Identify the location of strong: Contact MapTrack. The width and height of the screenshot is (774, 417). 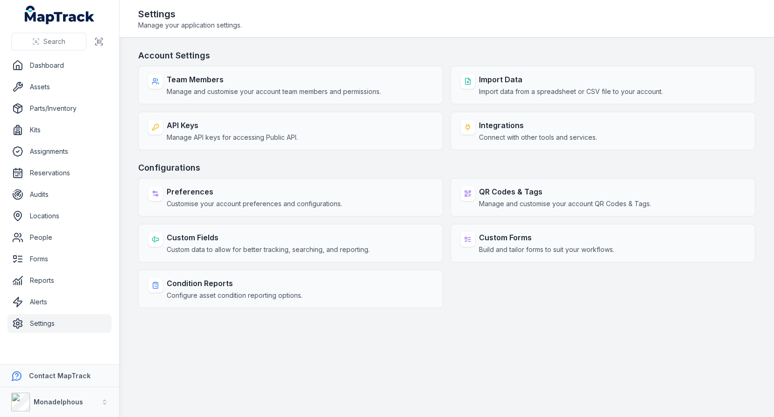
(60, 375).